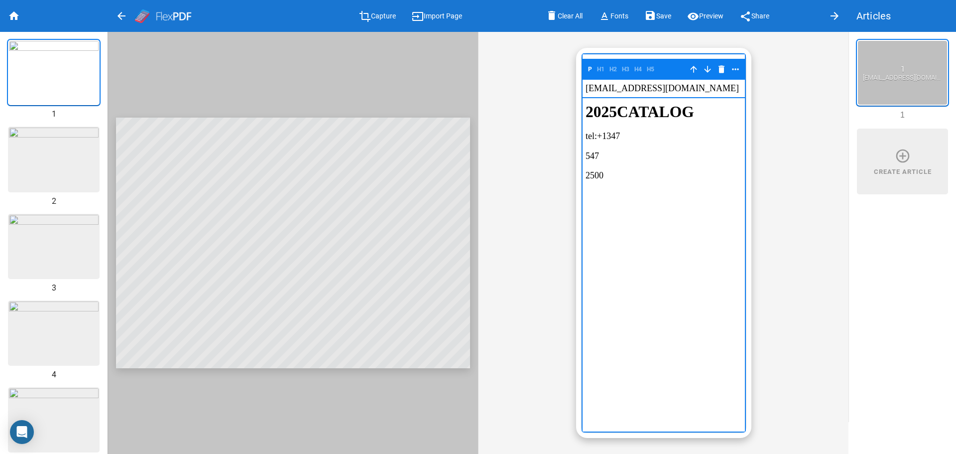 The width and height of the screenshot is (956, 454). I want to click on button: Clear All, so click(564, 15).